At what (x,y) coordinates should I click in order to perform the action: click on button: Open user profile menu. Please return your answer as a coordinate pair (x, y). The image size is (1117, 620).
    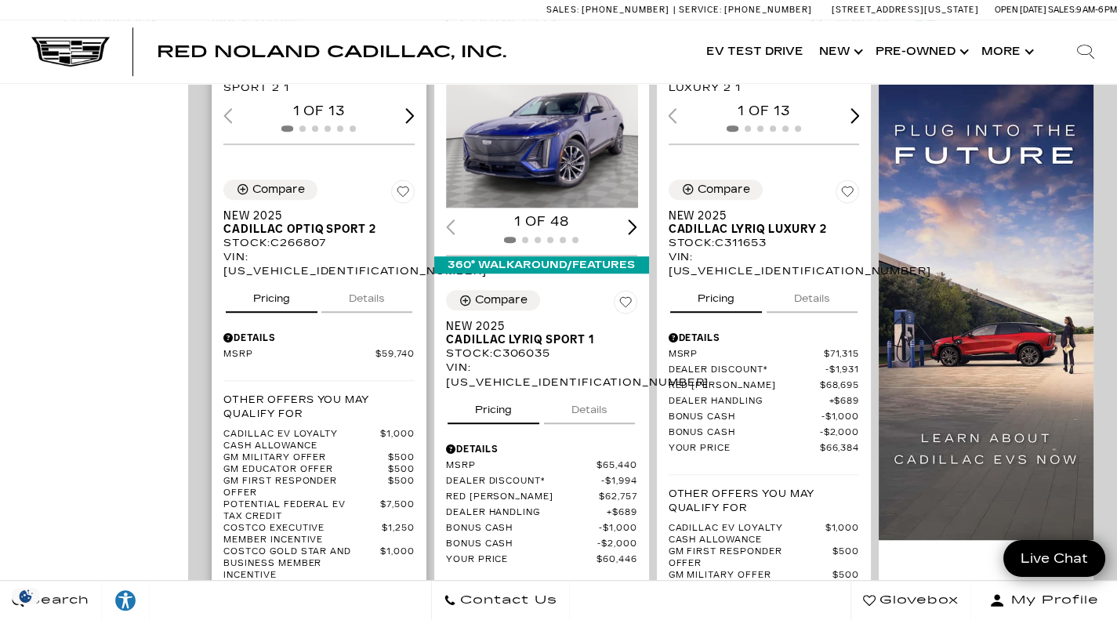
    Looking at the image, I should click on (1044, 600).